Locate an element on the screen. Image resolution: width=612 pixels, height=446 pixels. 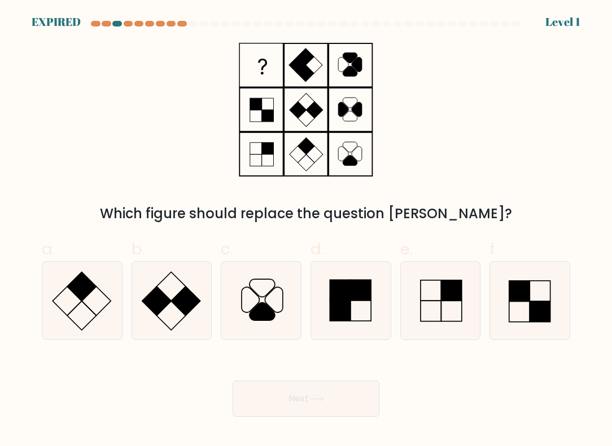
span: e. is located at coordinates (406, 249).